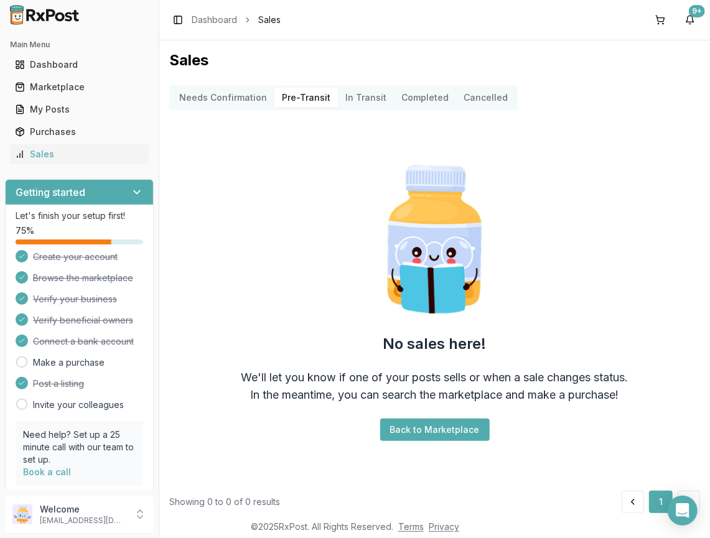 The width and height of the screenshot is (710, 538). What do you see at coordinates (434, 60) in the screenshot?
I see `h1: Sales` at bounding box center [434, 60].